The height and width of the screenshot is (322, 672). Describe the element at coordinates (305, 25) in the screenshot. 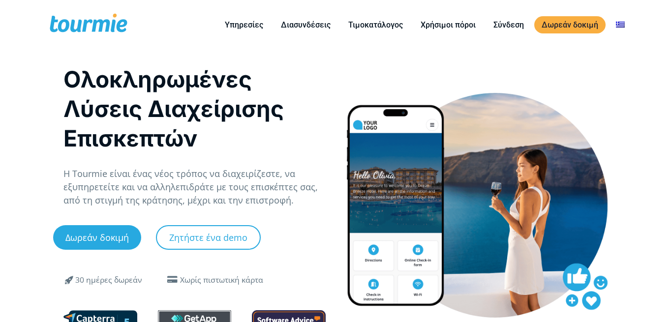

I see `a: Διασυνδέσεις` at that location.